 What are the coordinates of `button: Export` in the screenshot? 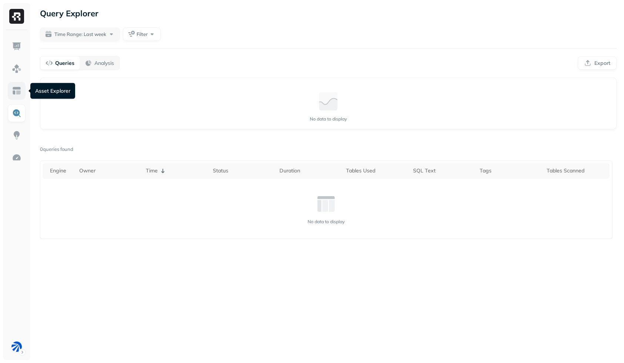 It's located at (597, 63).